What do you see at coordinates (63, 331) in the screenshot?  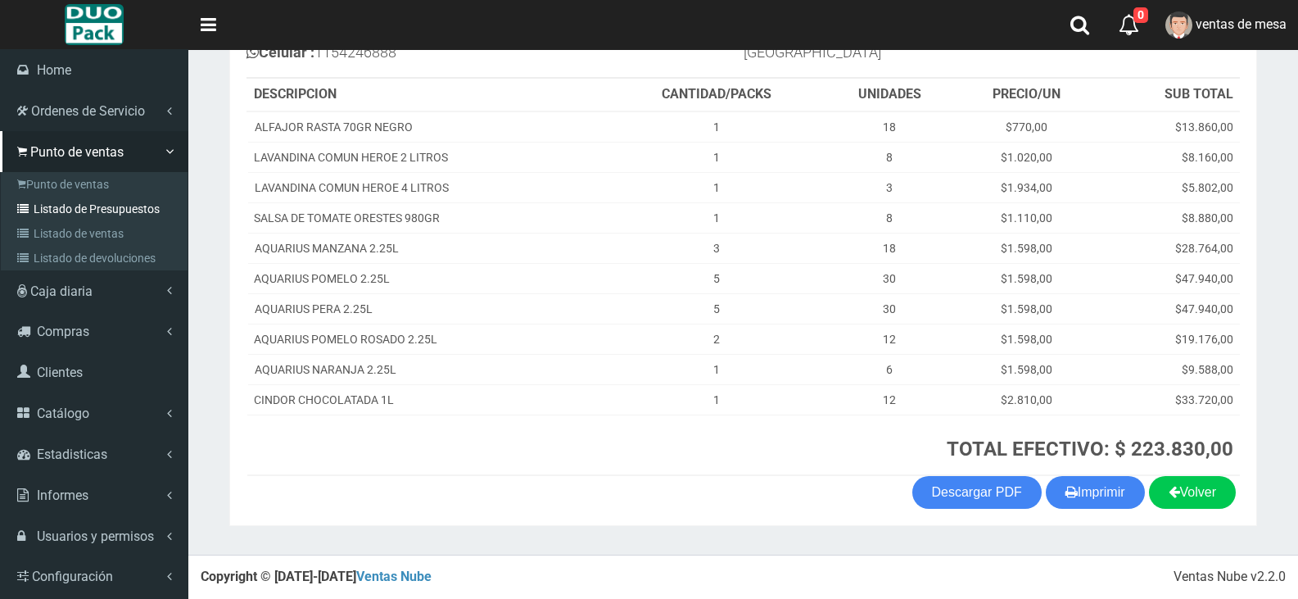 I see `span: Compras` at bounding box center [63, 331].